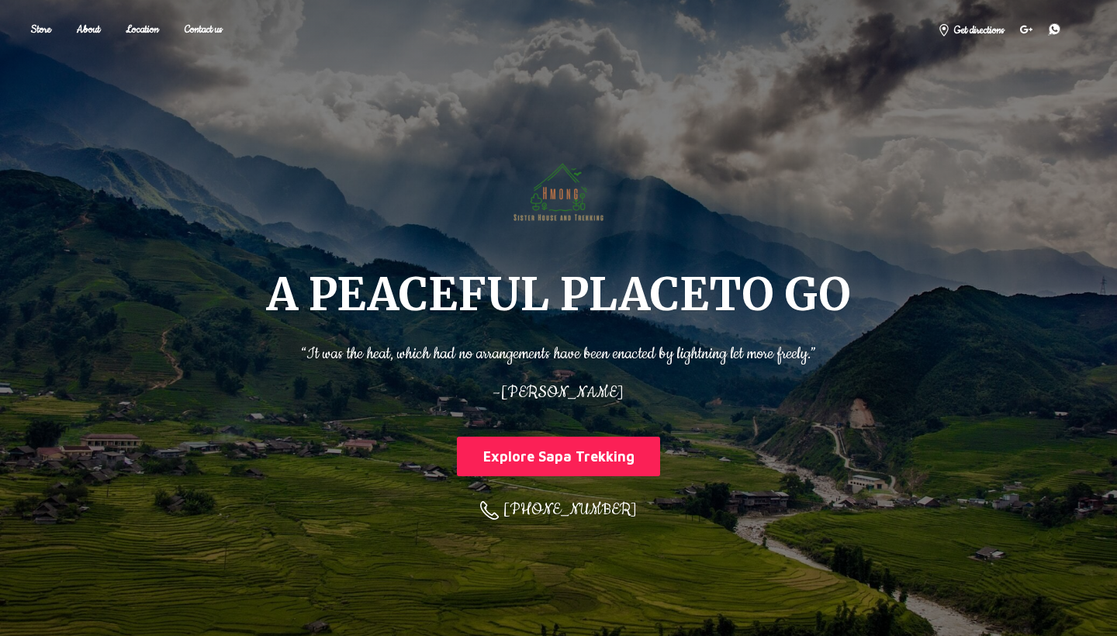 This screenshot has width=1117, height=636. Describe the element at coordinates (558, 295) in the screenshot. I see `h1: A PEACEFUL PLACE` at that location.